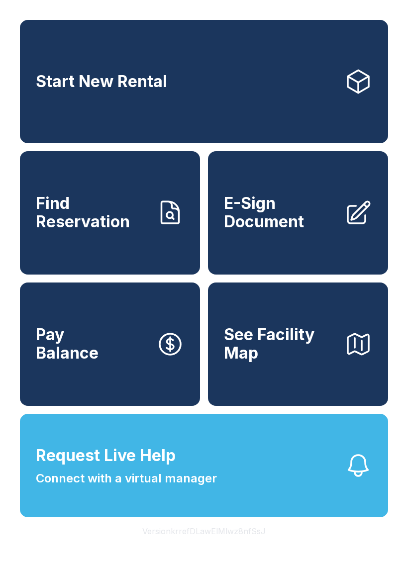 The height and width of the screenshot is (565, 408). What do you see at coordinates (110, 344) in the screenshot?
I see `button: PayBalance` at bounding box center [110, 344].